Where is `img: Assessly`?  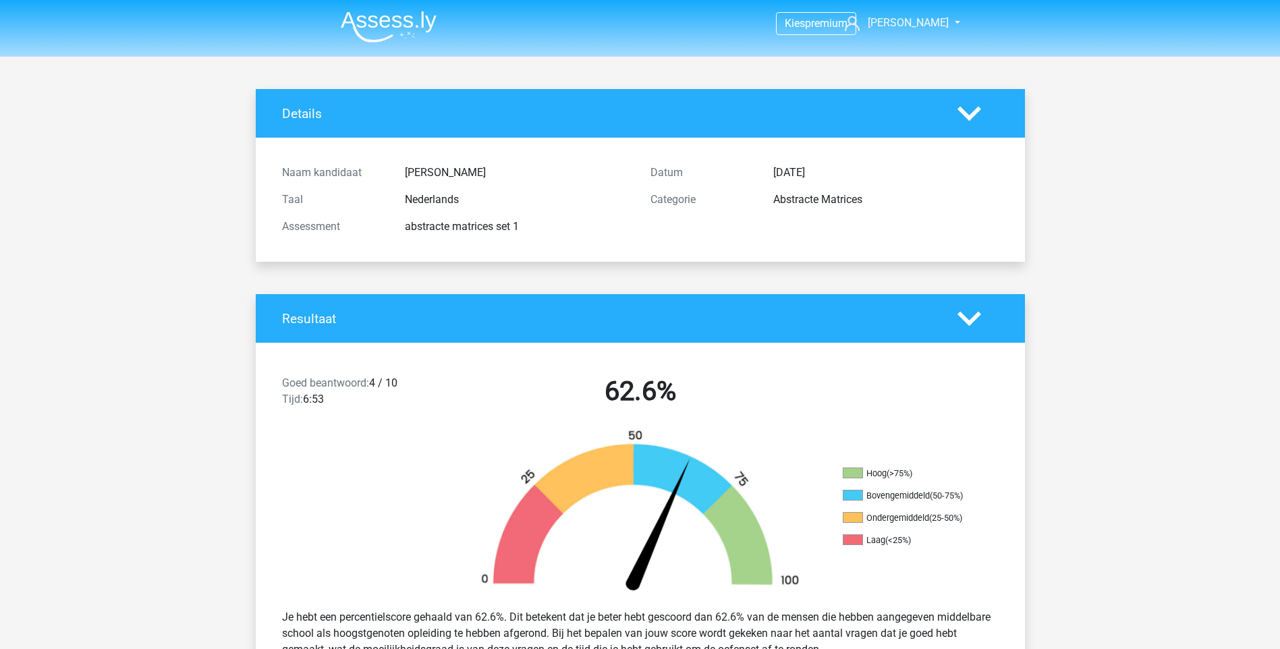 img: Assessly is located at coordinates (389, 26).